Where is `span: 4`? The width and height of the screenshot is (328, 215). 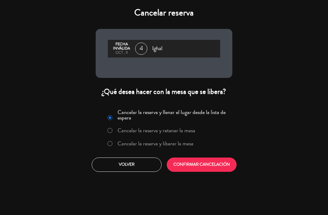 span: 4 is located at coordinates (141, 49).